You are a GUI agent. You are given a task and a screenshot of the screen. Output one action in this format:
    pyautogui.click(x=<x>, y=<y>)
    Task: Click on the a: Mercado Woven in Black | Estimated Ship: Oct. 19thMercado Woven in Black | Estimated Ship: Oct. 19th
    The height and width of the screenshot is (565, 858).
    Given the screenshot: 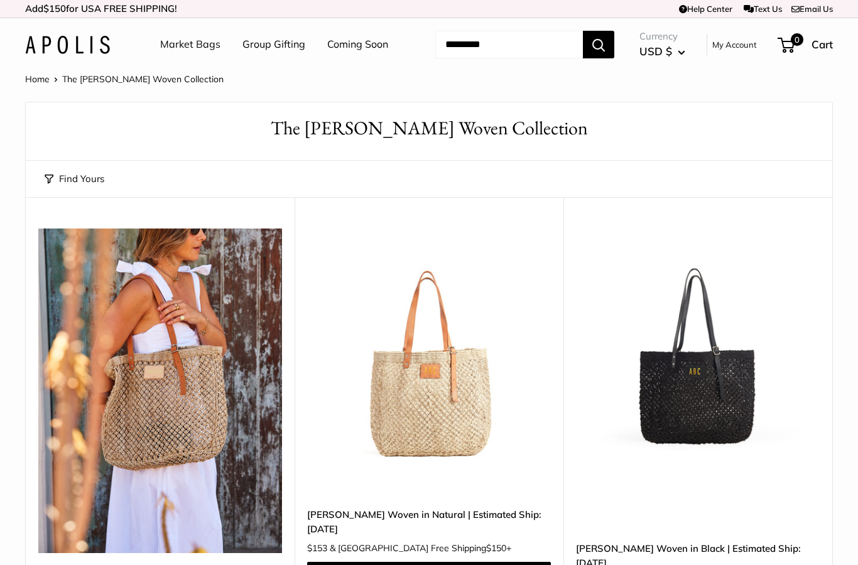 What is the action you would take?
    pyautogui.click(x=698, y=350)
    